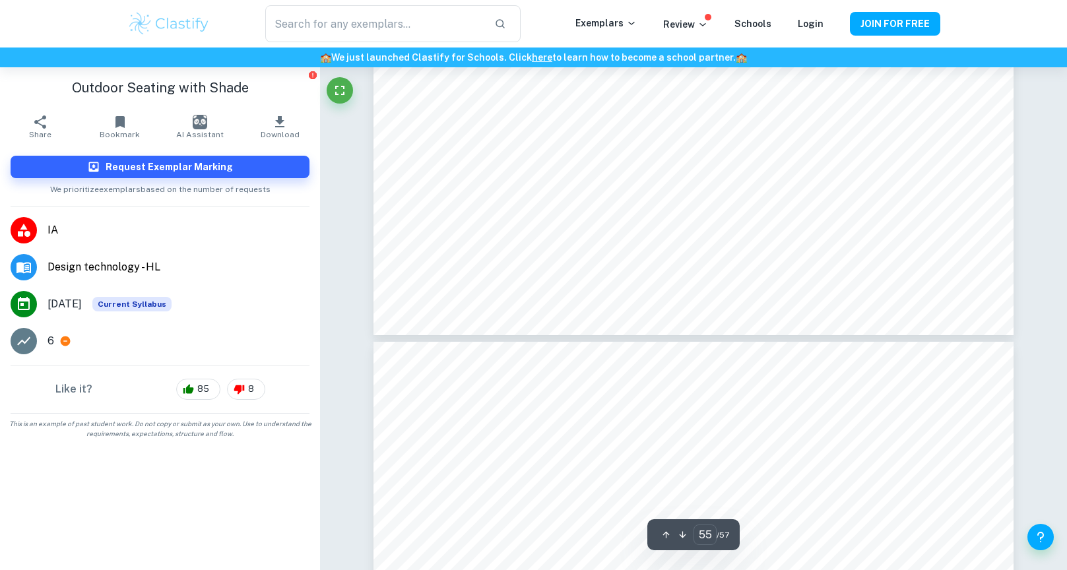 The width and height of the screenshot is (1067, 570). Describe the element at coordinates (374, 24) in the screenshot. I see `input: Search for any exemplars...` at that location.